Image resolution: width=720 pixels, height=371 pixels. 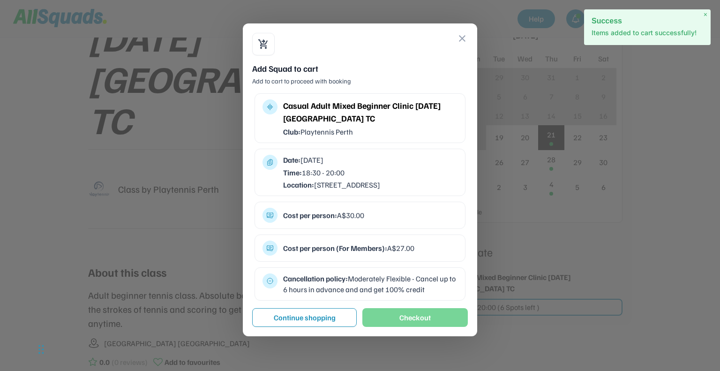 What do you see at coordinates (360, 68) in the screenshot?
I see `div: Add Squad to cart` at bounding box center [360, 68].